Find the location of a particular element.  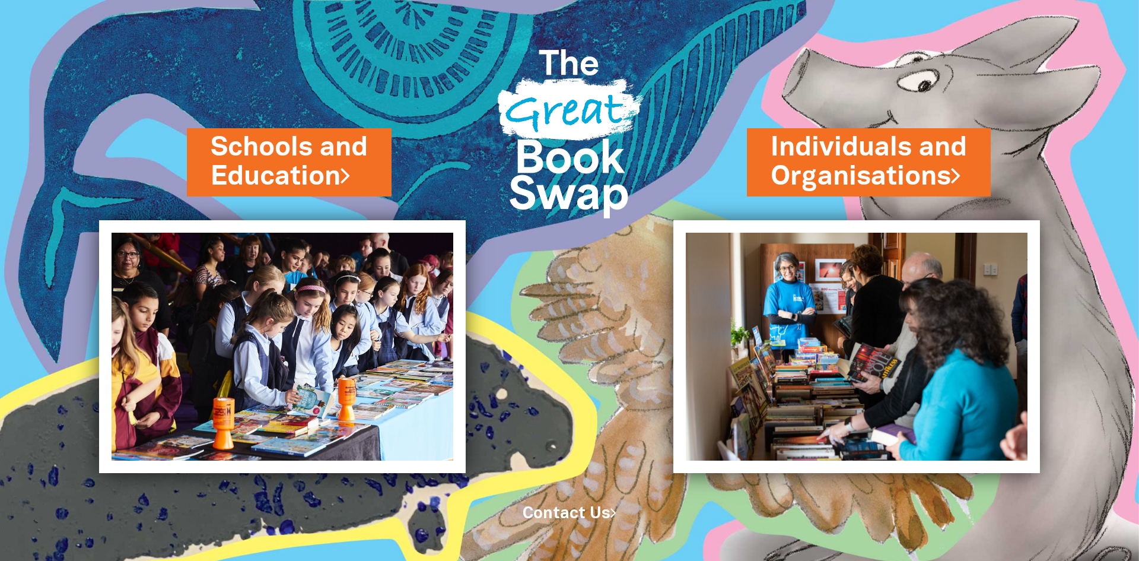

img: Schools and Education is located at coordinates (282, 347).